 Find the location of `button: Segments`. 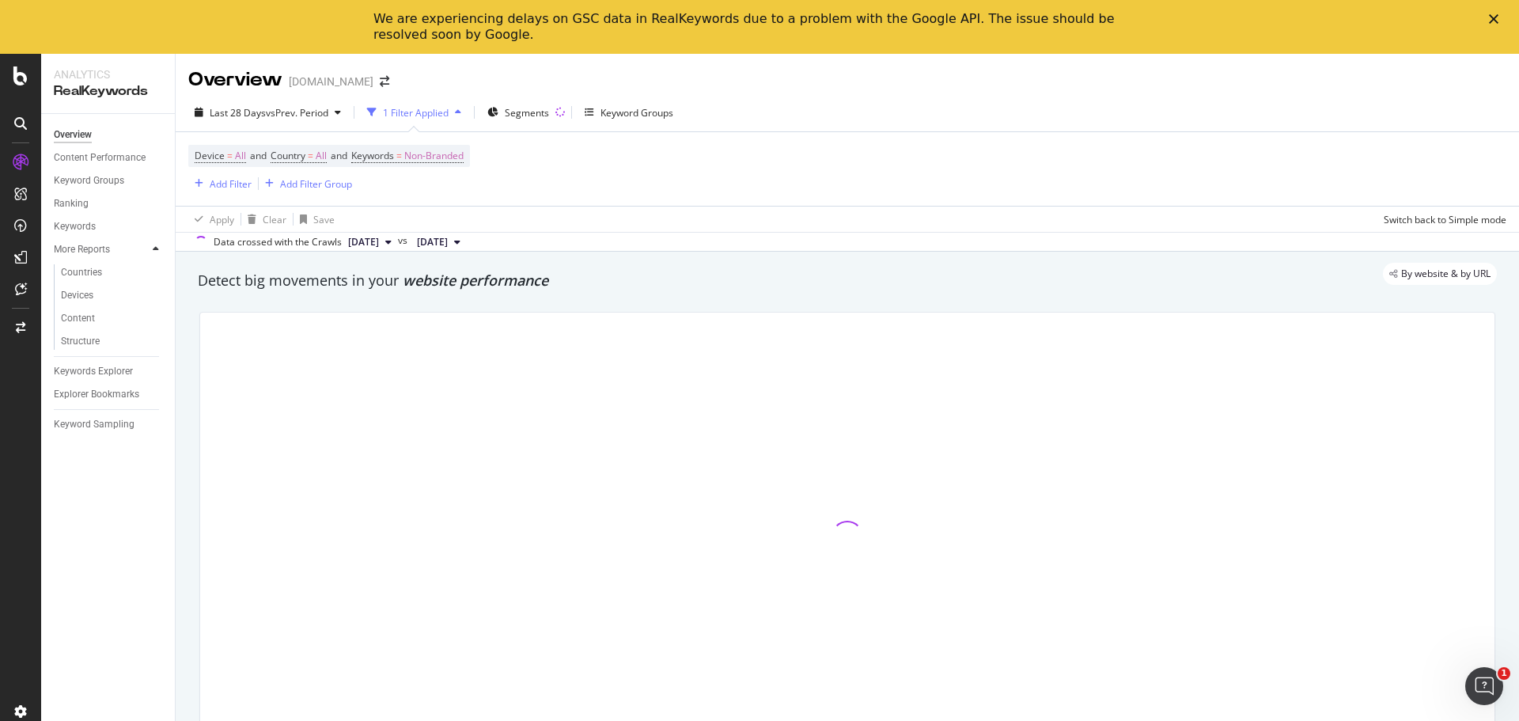

button: Segments is located at coordinates (518, 112).